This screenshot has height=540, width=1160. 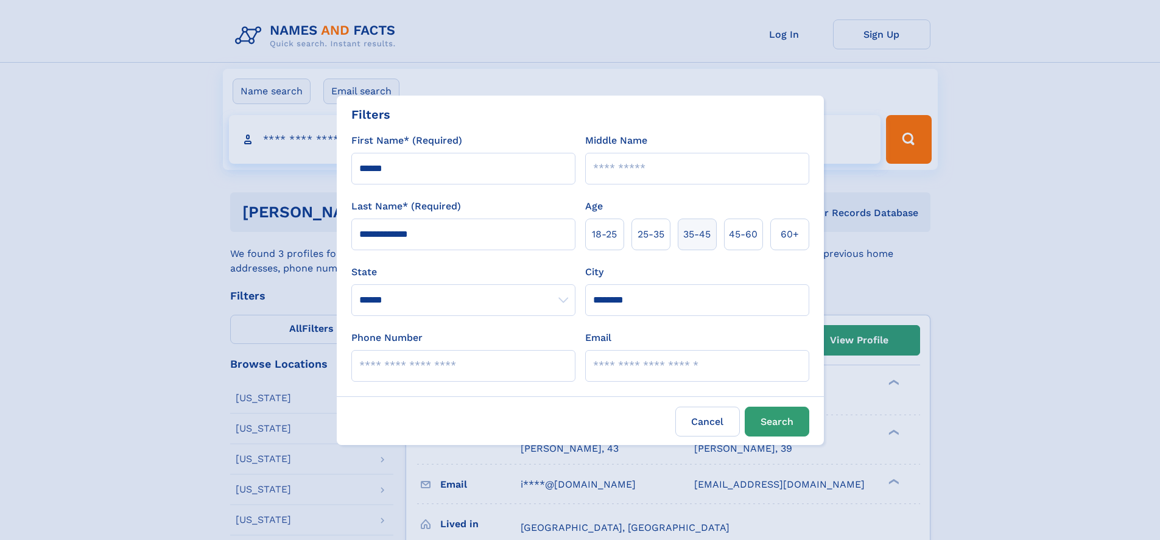 I want to click on label: Email, so click(x=598, y=338).